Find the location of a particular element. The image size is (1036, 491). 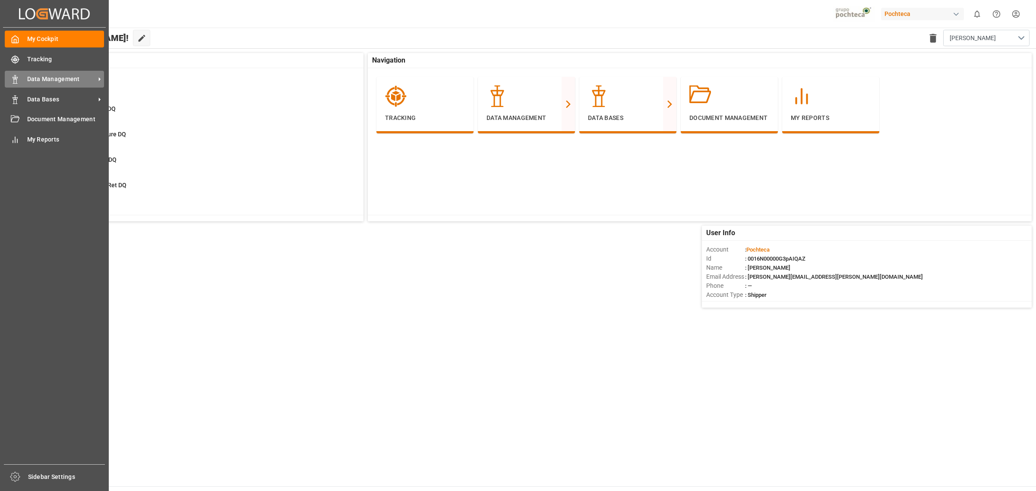

div: Pochteca is located at coordinates (922, 14).